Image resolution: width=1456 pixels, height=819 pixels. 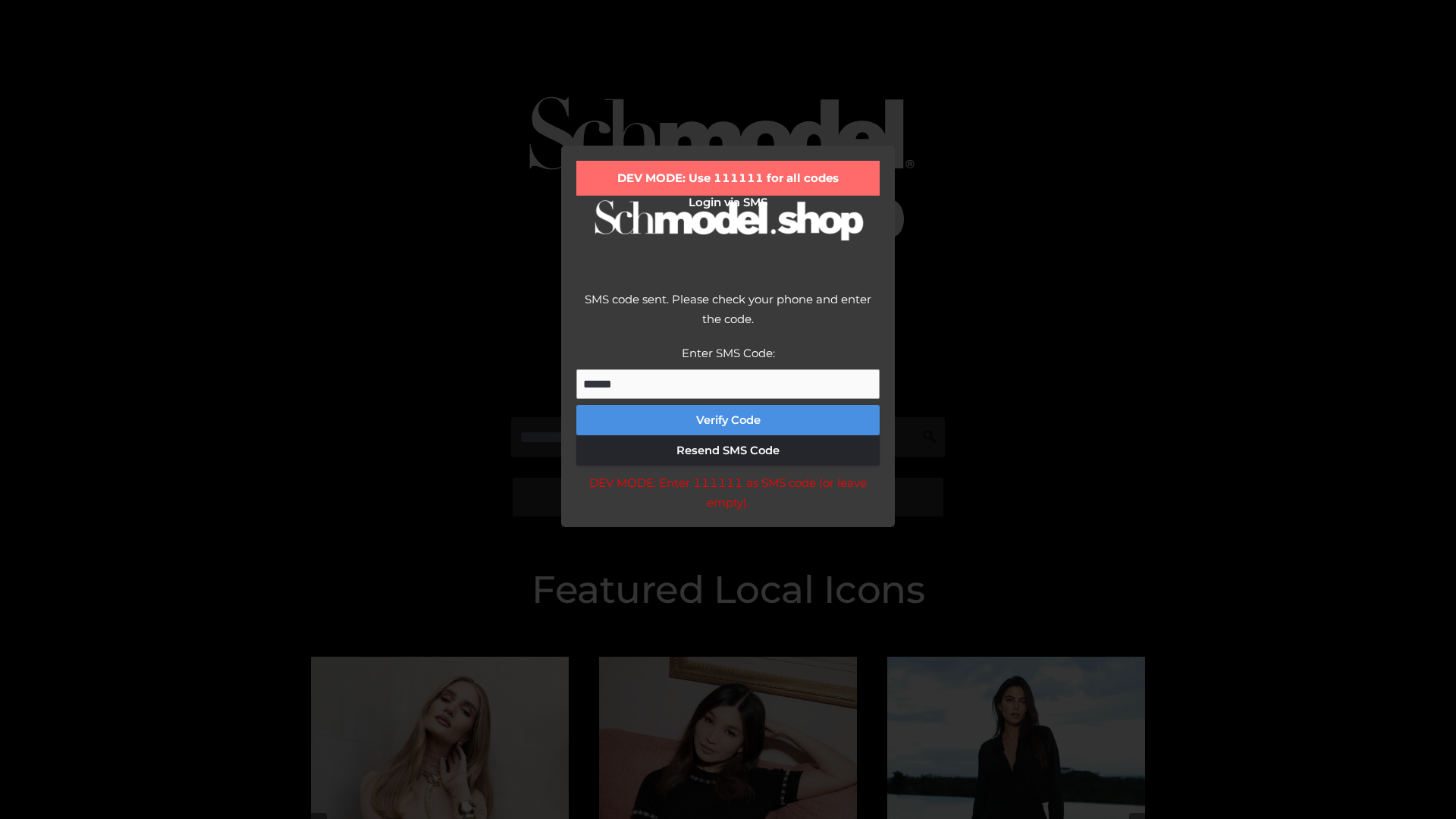 I want to click on div: DEV MODE: Use 111111 for all codes, so click(x=728, y=179).